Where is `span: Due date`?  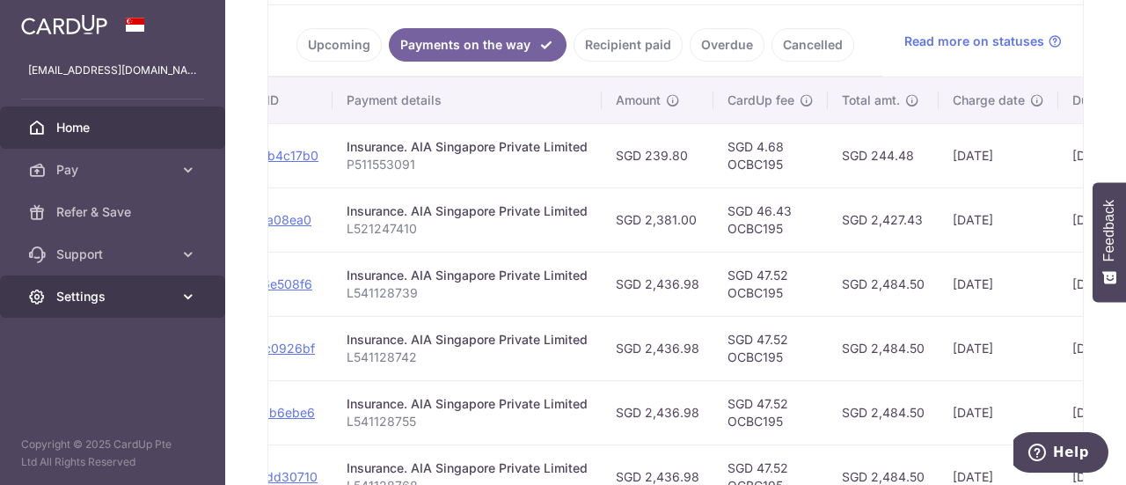
span: Due date is located at coordinates (1099, 100).